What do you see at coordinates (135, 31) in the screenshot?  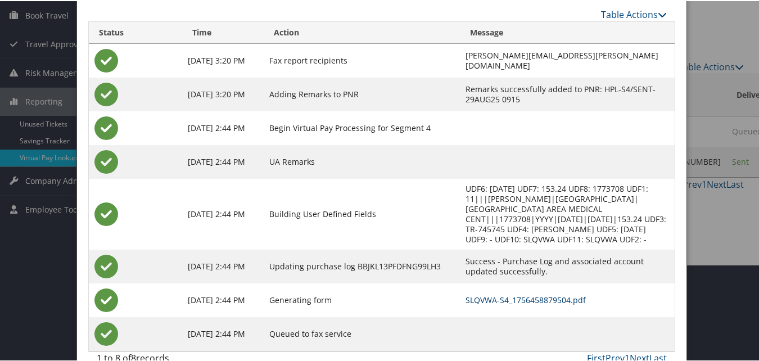 I see `th: Status: activate to sort column ascending` at bounding box center [135, 31].